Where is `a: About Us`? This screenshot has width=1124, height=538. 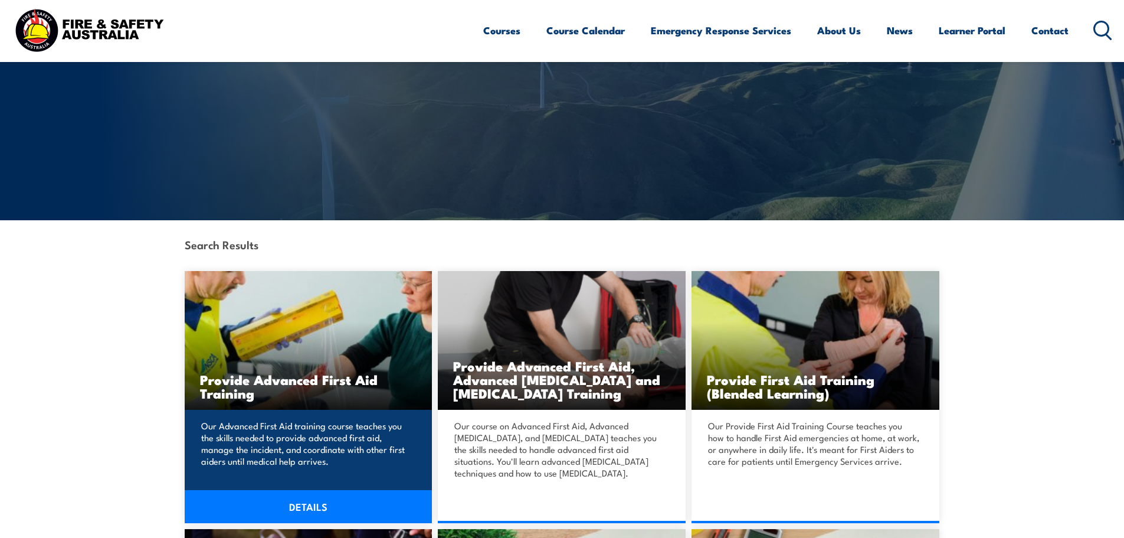
a: About Us is located at coordinates (839, 30).